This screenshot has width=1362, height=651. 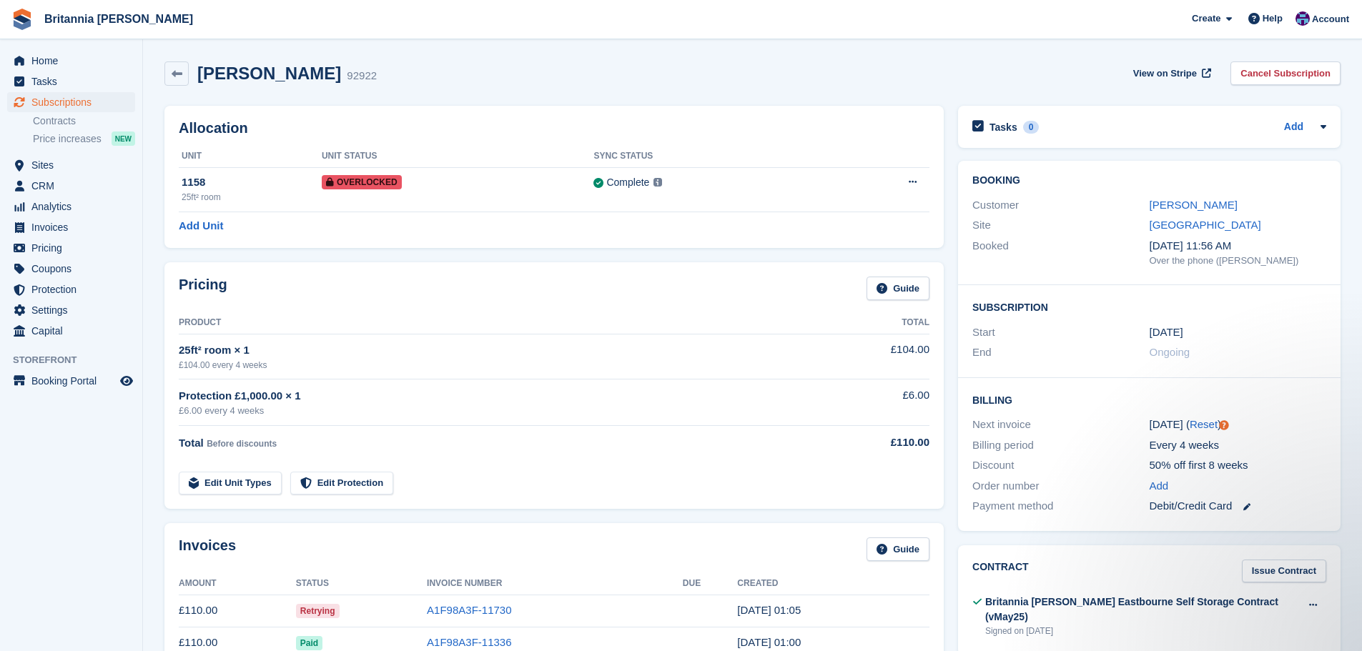 What do you see at coordinates (1237, 506) in the screenshot?
I see `div: Debit/Credit Card` at bounding box center [1237, 506].